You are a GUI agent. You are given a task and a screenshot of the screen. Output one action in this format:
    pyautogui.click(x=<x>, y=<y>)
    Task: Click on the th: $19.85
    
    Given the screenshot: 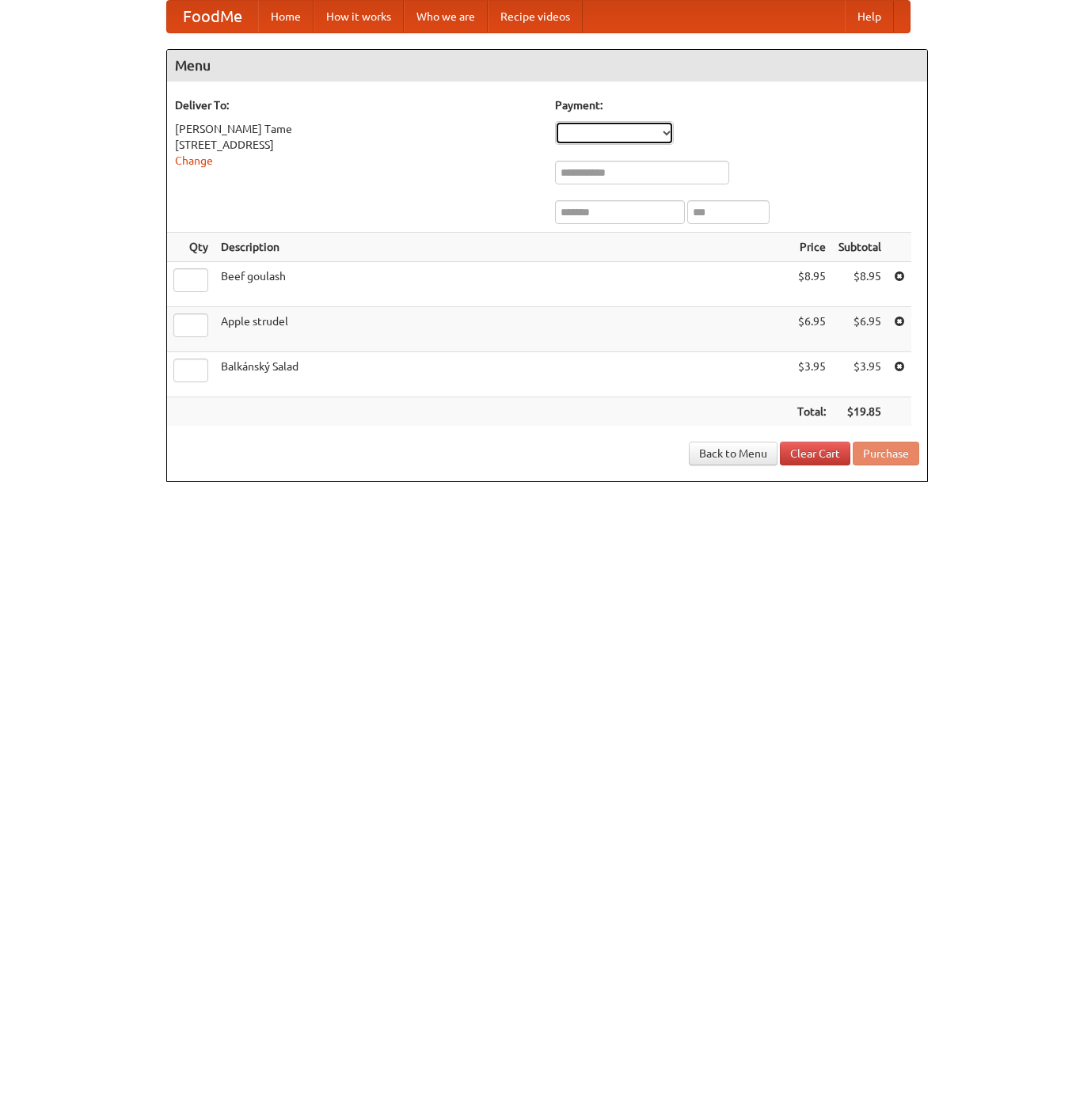 What is the action you would take?
    pyautogui.click(x=859, y=412)
    